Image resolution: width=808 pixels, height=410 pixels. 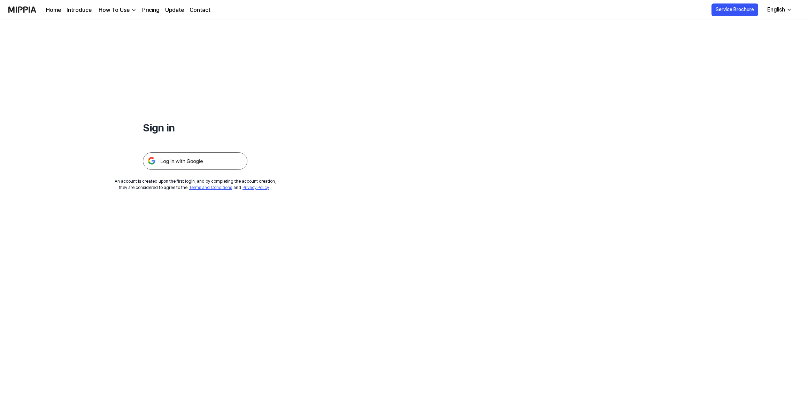 What do you see at coordinates (117, 10) in the screenshot?
I see `button: How To Use` at bounding box center [117, 10].